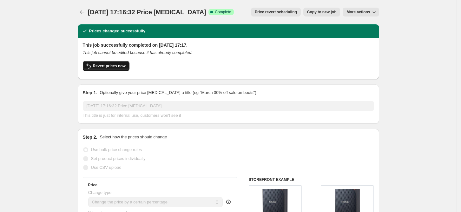 This screenshot has width=461, height=212. I want to click on span: This title is just for internal use, customers won't see it, so click(132, 115).